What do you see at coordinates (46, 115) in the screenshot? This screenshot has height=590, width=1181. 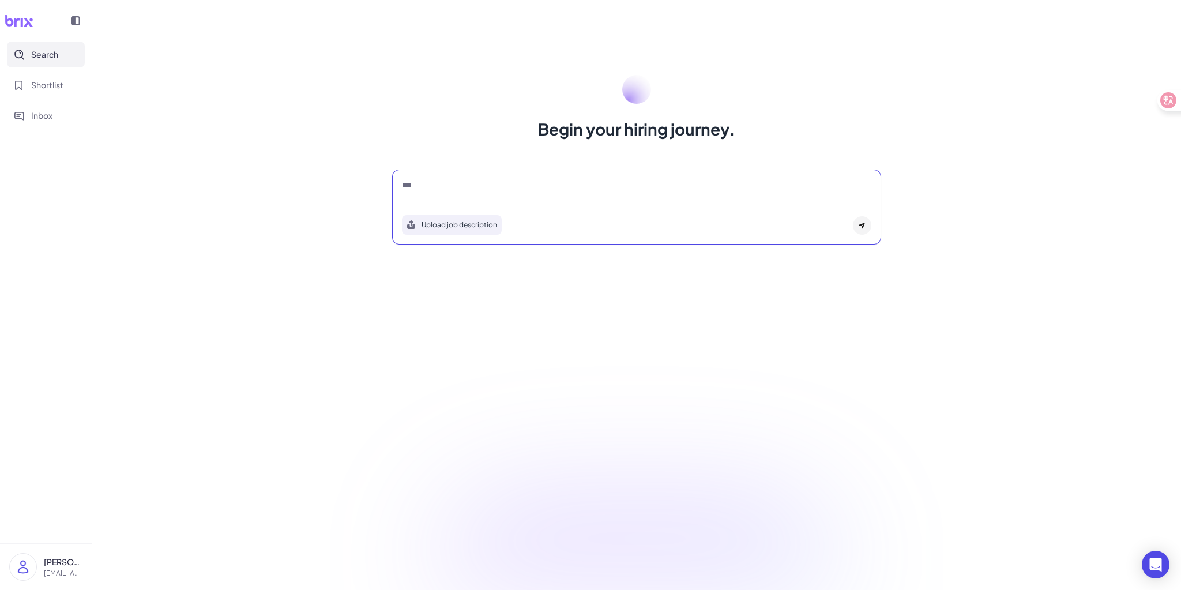 I see `button: Inbox` at bounding box center [46, 115].